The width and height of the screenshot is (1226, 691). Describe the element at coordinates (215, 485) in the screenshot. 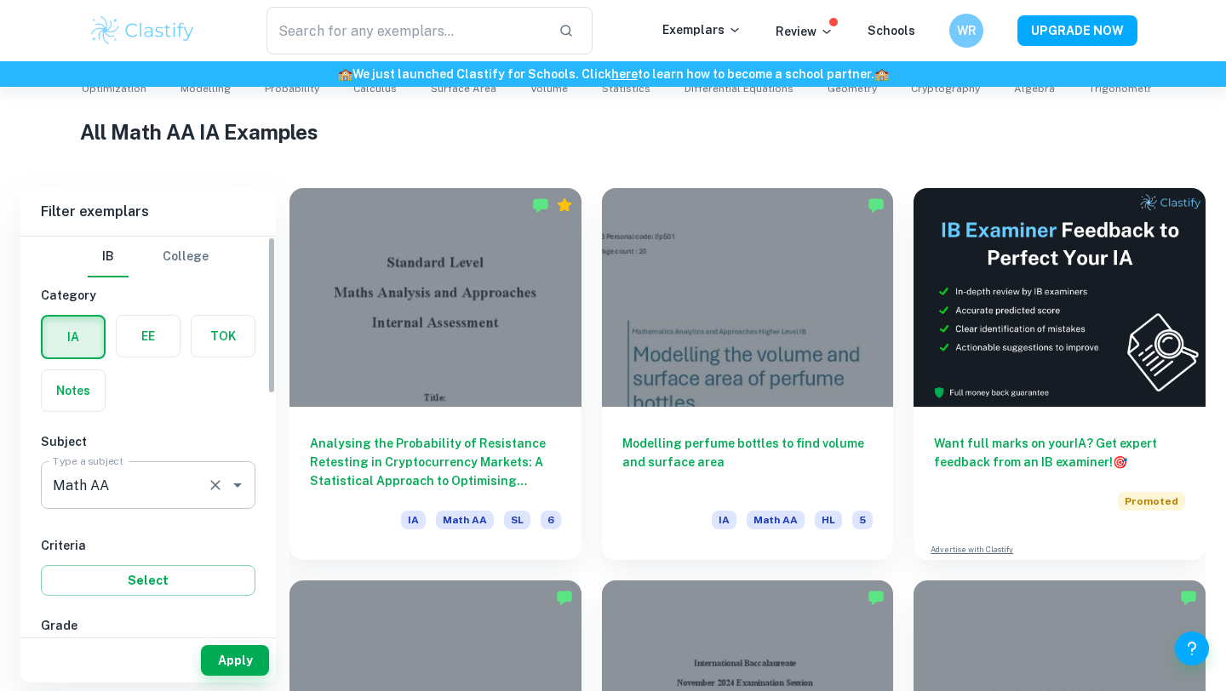

I see `button: Clear` at that location.